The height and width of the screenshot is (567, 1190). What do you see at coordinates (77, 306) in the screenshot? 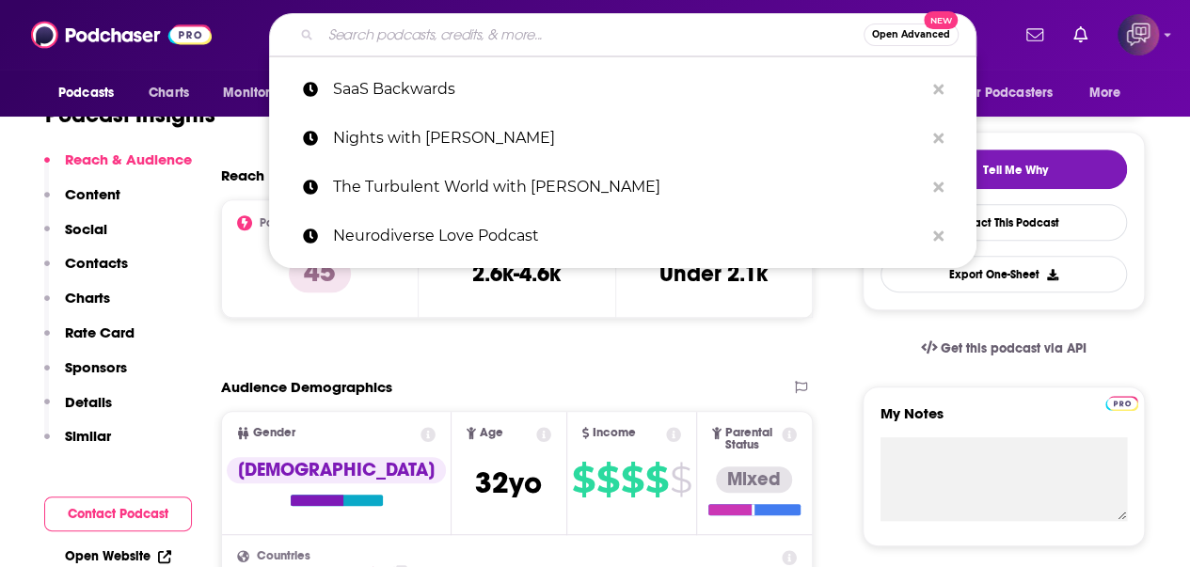
I see `button: Charts` at bounding box center [77, 306].